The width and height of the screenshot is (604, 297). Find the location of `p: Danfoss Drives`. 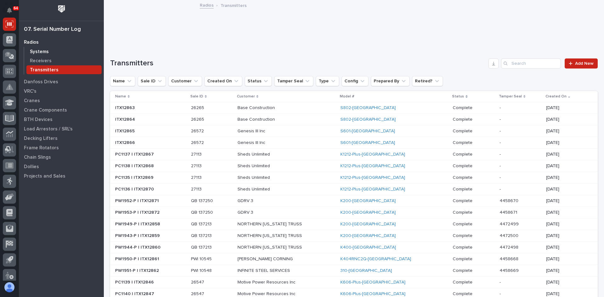

p: Danfoss Drives is located at coordinates (41, 82).